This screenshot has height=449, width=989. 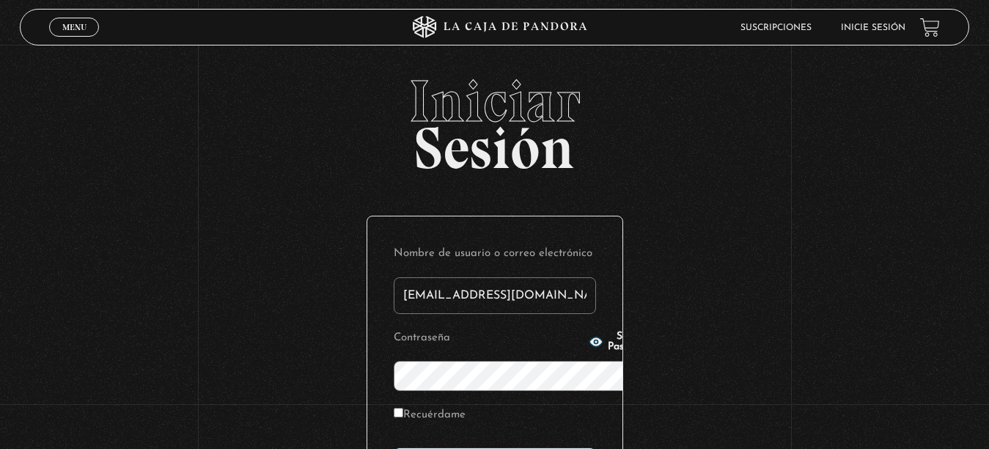 I want to click on span: Iniciar, so click(x=494, y=101).